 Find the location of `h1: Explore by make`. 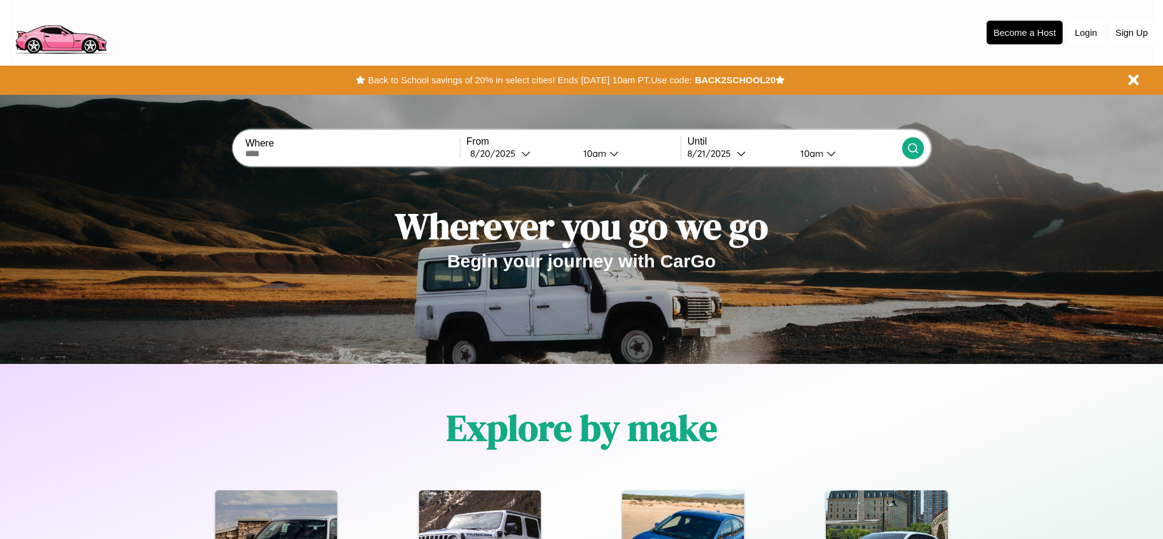

h1: Explore by make is located at coordinates (581, 428).